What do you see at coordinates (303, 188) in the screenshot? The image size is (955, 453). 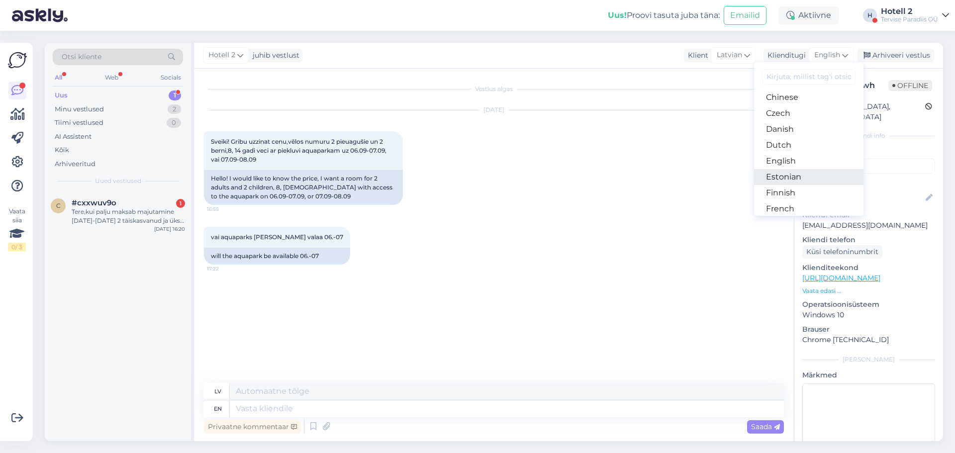 I see `div: Hello! I would like to know the price, I want a room for 2 adults and 2 children, 8, [DEMOGRAPHIC...` at bounding box center [303, 188].